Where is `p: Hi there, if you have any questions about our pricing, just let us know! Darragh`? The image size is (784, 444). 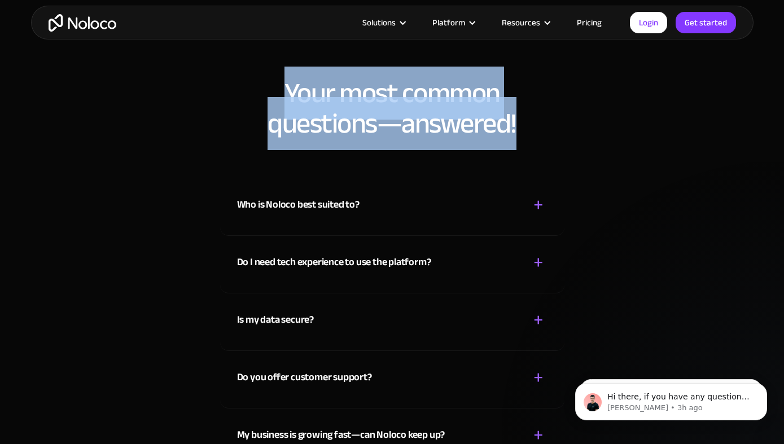
p: Hi there, if you have any questions about our pricing, just let us know! Darragh is located at coordinates (122, 38).